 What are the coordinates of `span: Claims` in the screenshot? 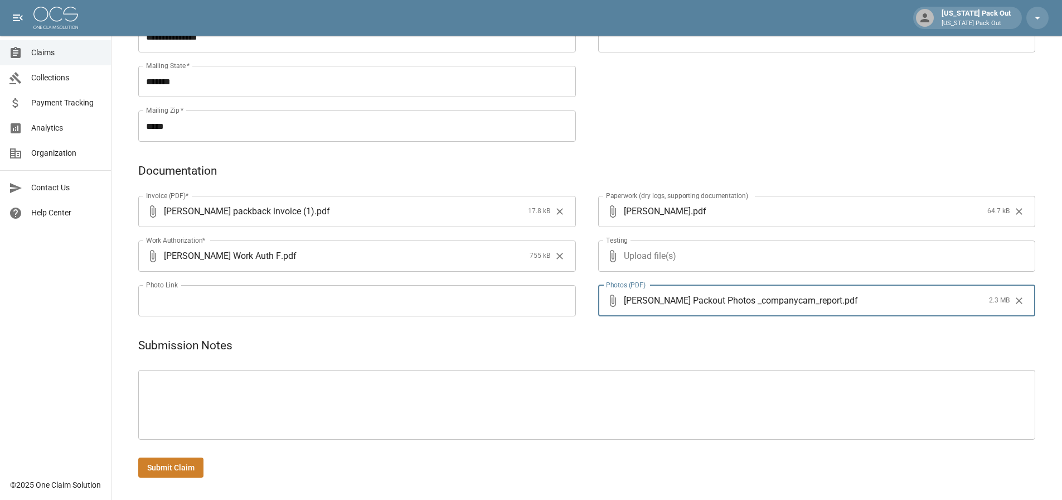 It's located at (66, 52).